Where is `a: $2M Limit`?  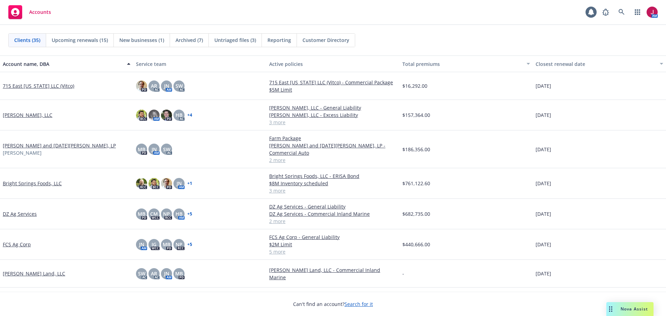 a: $2M Limit is located at coordinates (333, 244).